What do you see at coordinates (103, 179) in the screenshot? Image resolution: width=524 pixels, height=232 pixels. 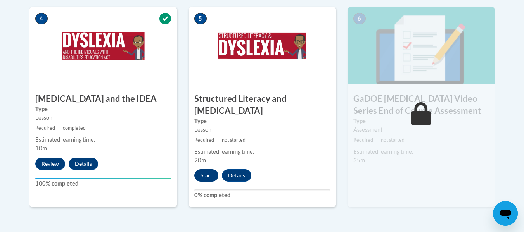 I see `div: Your progress` at bounding box center [103, 179].